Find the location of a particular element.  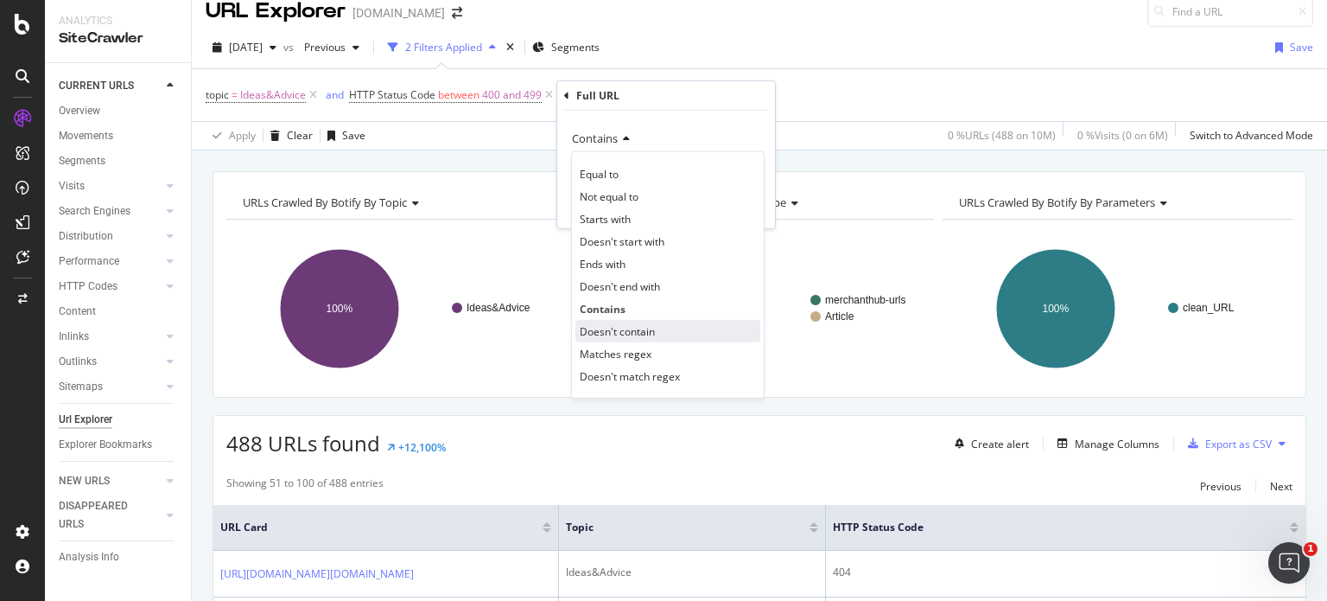

div: 2 Filters Applied is located at coordinates (443, 47).